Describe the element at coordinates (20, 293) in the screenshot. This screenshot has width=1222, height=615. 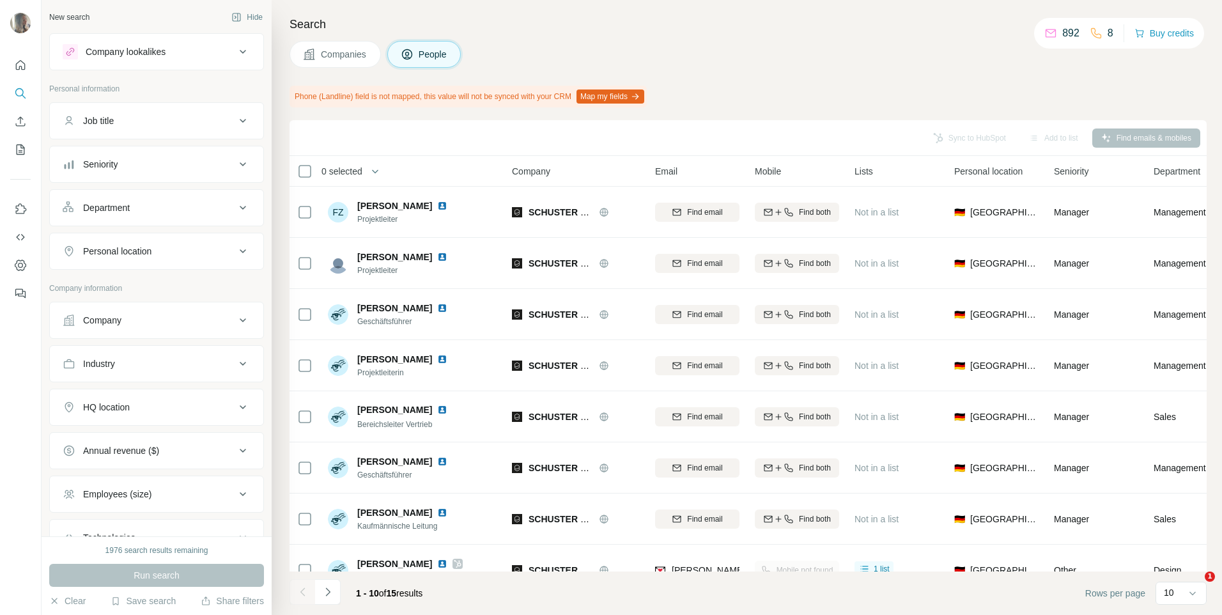
I see `button: Feedback` at that location.